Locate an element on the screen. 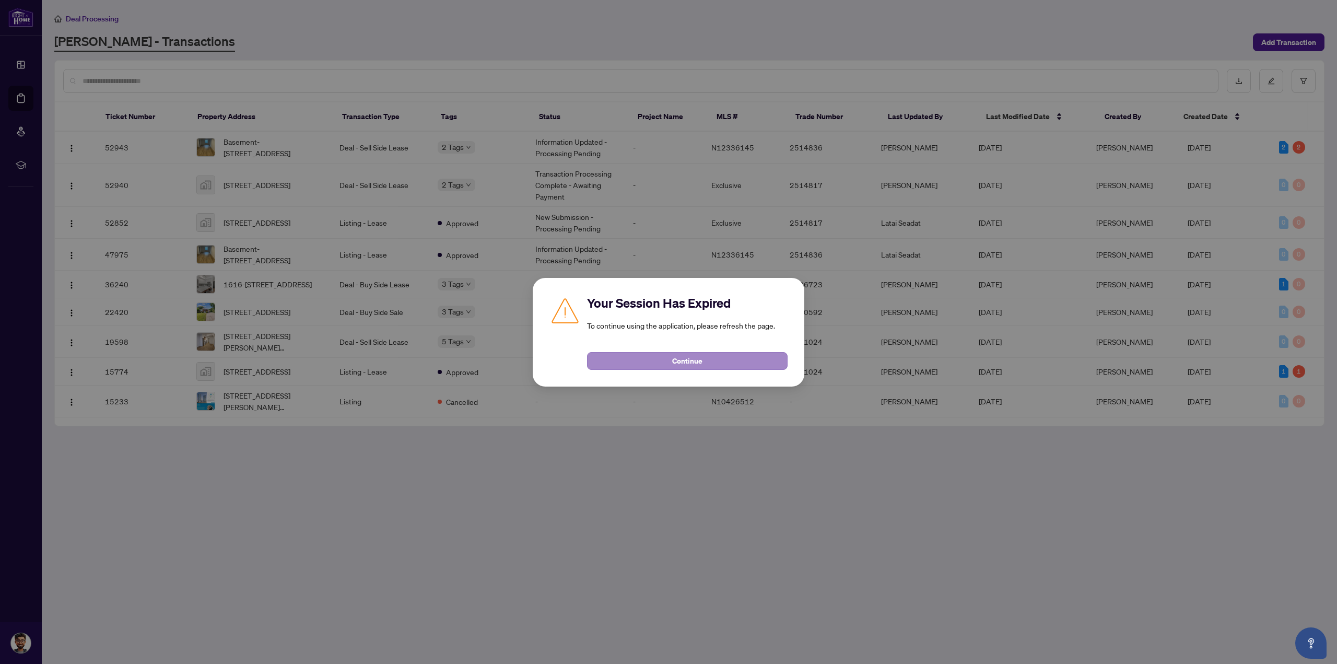 The height and width of the screenshot is (664, 1337). h2: Your Session Has Expired is located at coordinates (687, 303).